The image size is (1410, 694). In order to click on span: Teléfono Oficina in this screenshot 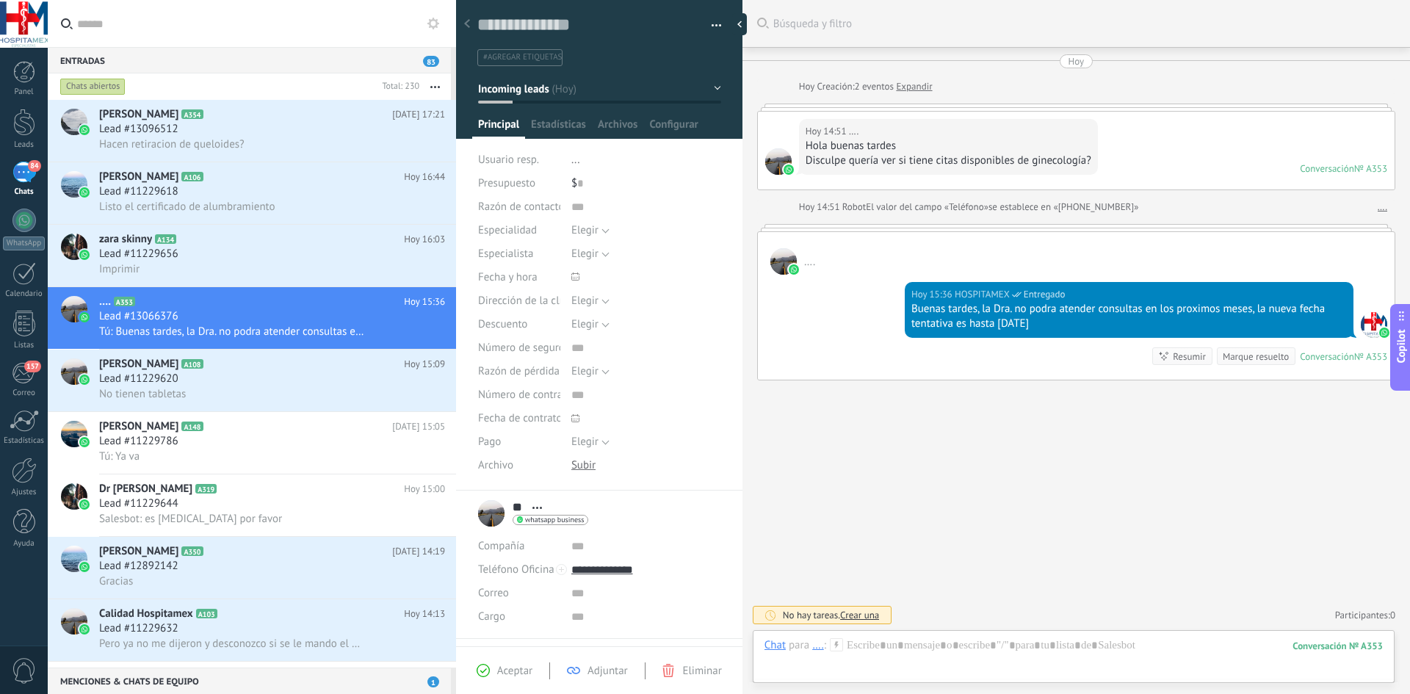, I will do `click(516, 569)`.